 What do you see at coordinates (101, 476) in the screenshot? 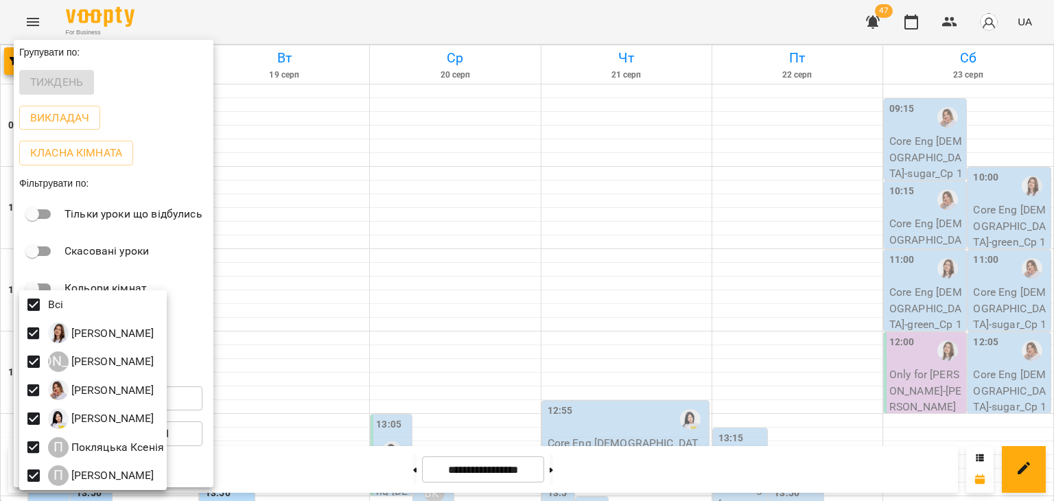
I see `div: Піскун Руслана` at bounding box center [101, 476].